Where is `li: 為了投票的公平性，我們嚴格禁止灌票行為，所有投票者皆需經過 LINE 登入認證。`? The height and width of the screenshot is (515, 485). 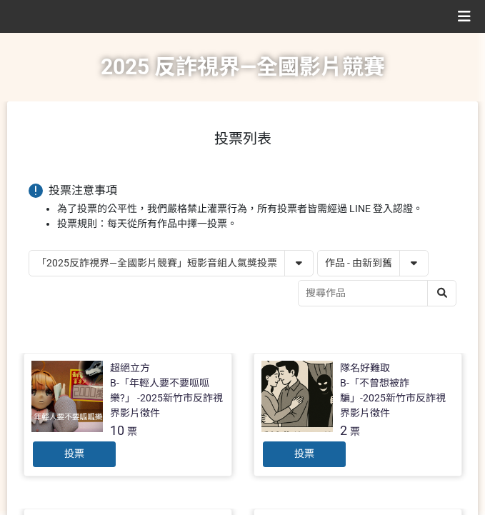 li: 為了投票的公平性，我們嚴格禁止灌票行為，所有投票者皆需經過 LINE 登入認證。 is located at coordinates (257, 209).